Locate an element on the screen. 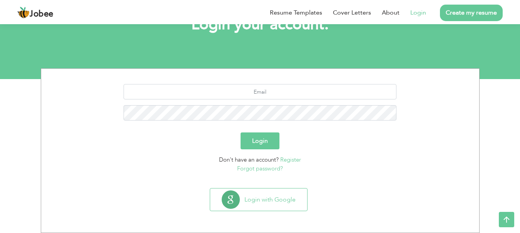 The image size is (520, 233). a: Register is located at coordinates (290, 160).